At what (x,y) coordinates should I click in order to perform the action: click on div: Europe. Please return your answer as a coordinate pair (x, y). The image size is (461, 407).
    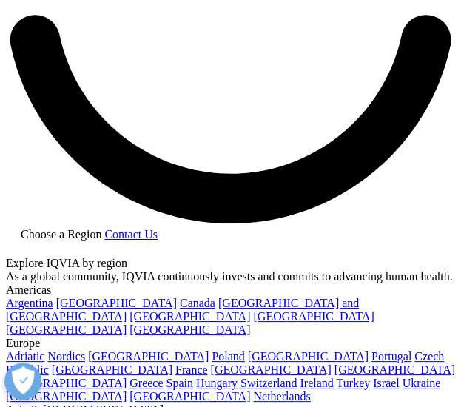
    Looking at the image, I should click on (230, 343).